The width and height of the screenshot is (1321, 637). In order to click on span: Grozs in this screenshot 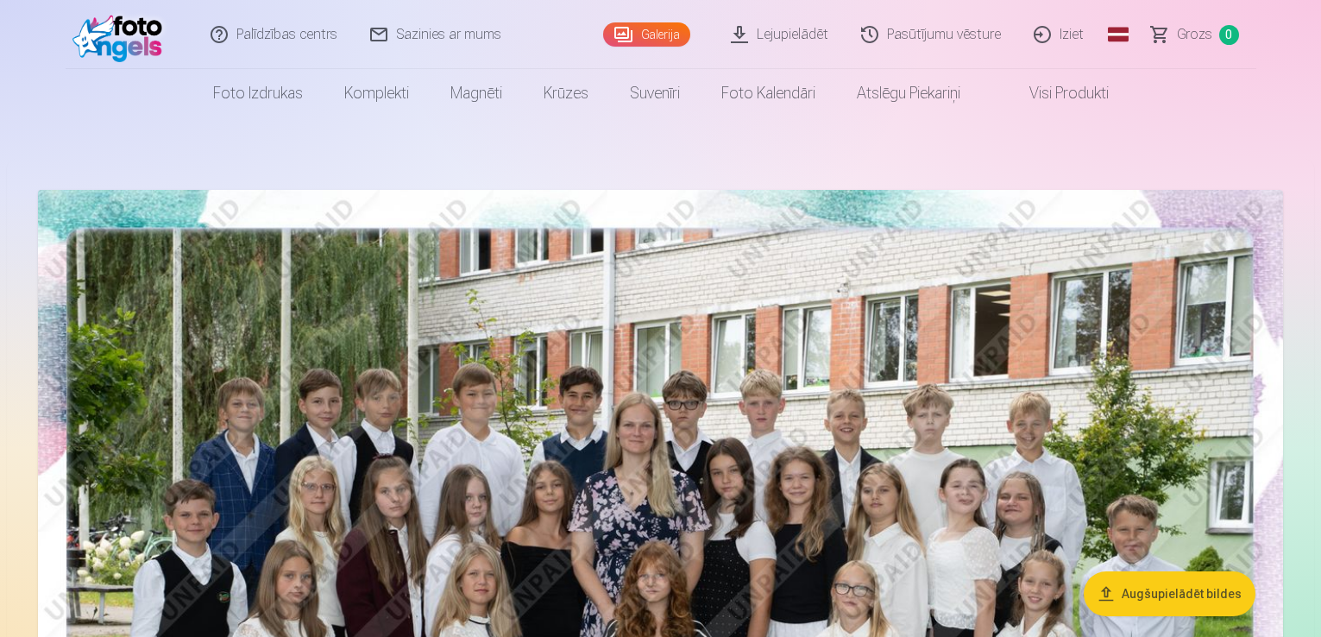, I will do `click(1194, 35)`.